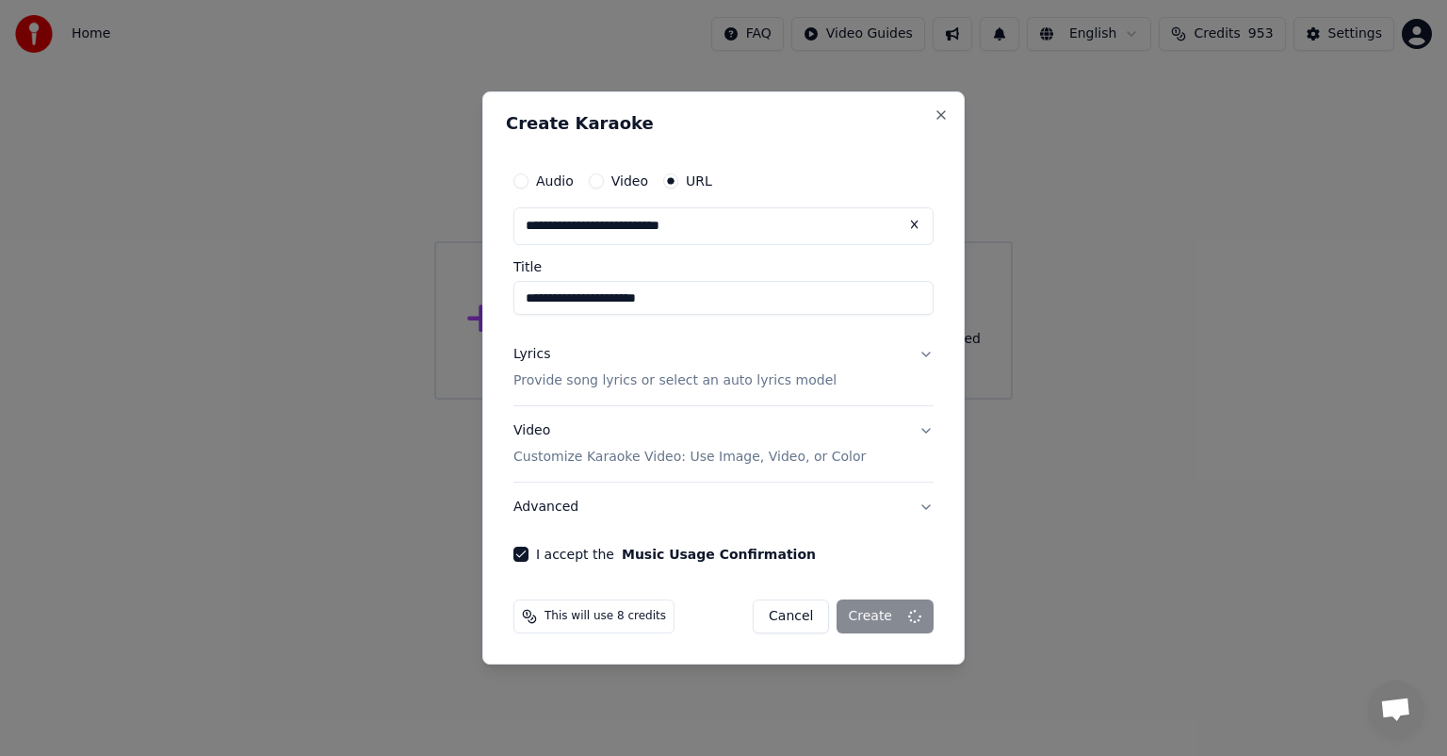 Image resolution: width=1447 pixels, height=756 pixels. I want to click on button: LyricsProvide song lyrics or select an auto lyrics model, so click(724, 367).